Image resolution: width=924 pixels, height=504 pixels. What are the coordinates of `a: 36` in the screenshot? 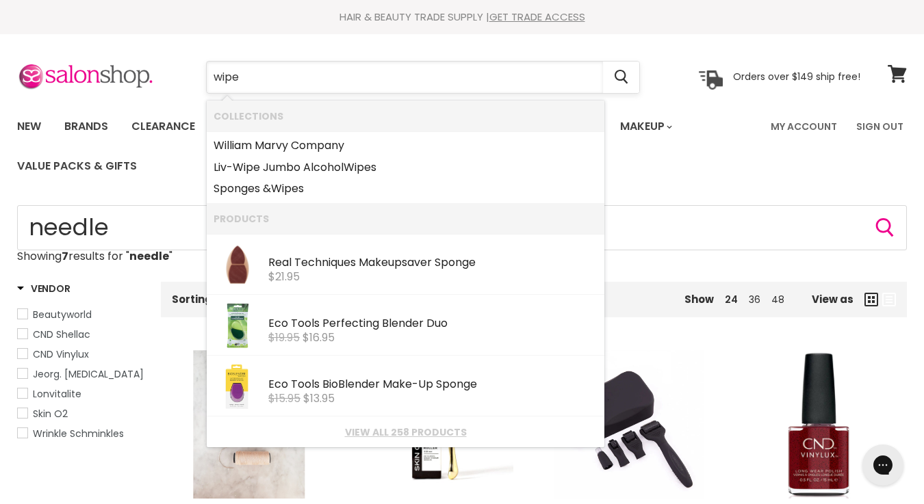 It's located at (754, 300).